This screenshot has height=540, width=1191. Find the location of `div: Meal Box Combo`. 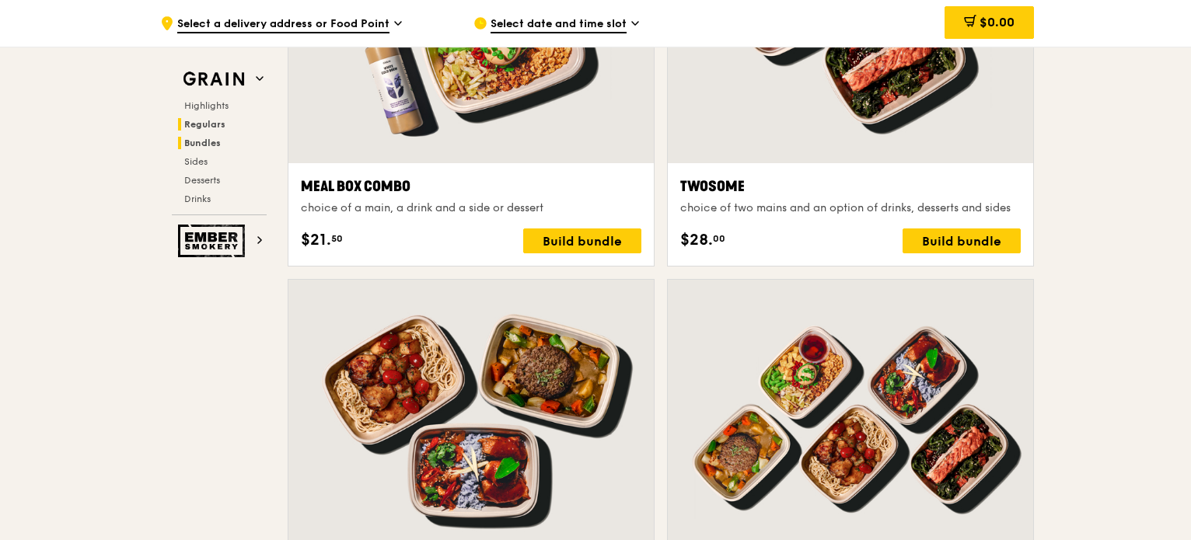

div: Meal Box Combo is located at coordinates (471, 187).